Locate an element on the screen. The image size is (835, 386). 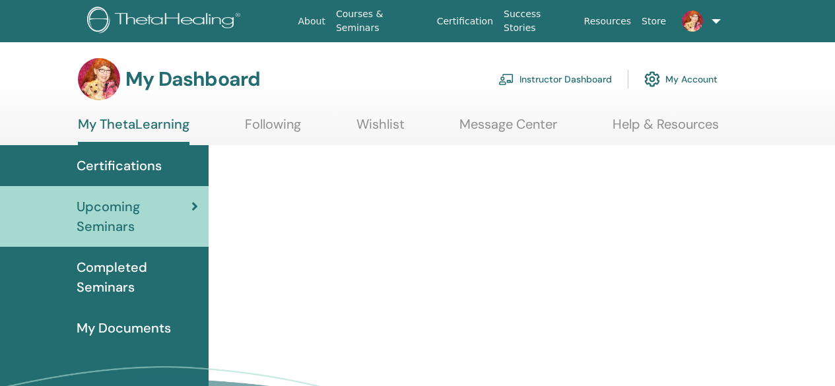
span: My Documents is located at coordinates (123, 328).